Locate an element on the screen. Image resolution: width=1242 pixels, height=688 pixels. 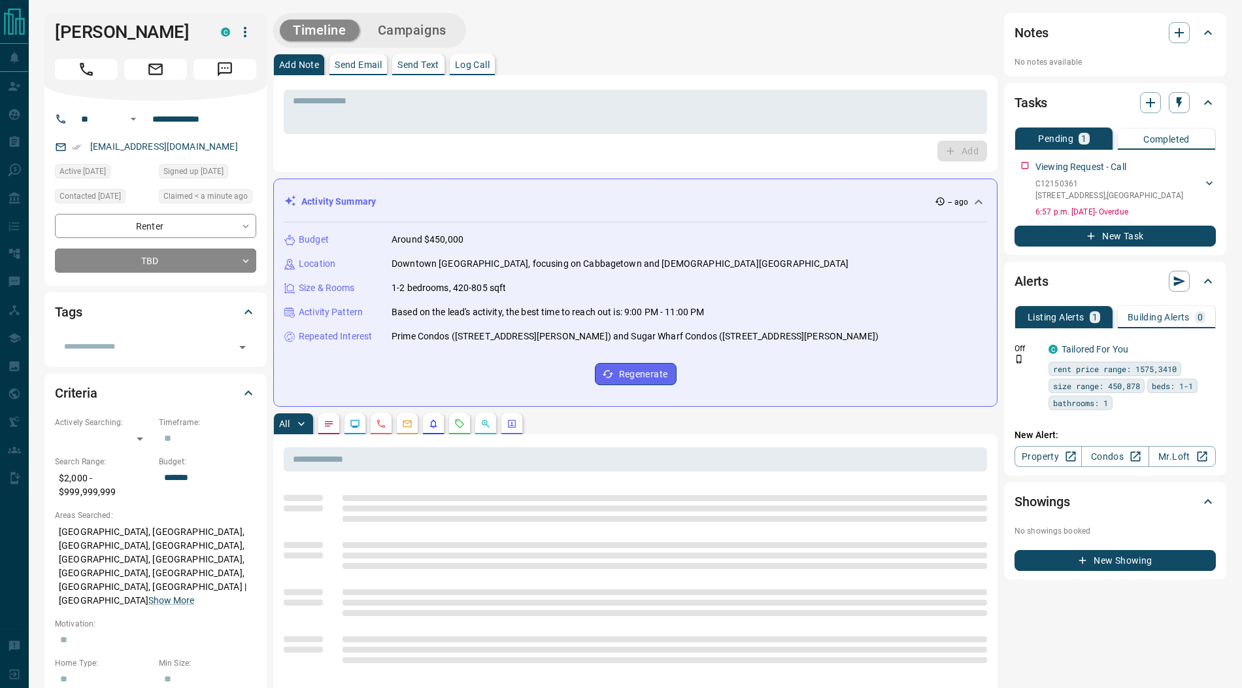
a: Property is located at coordinates (1048, 456).